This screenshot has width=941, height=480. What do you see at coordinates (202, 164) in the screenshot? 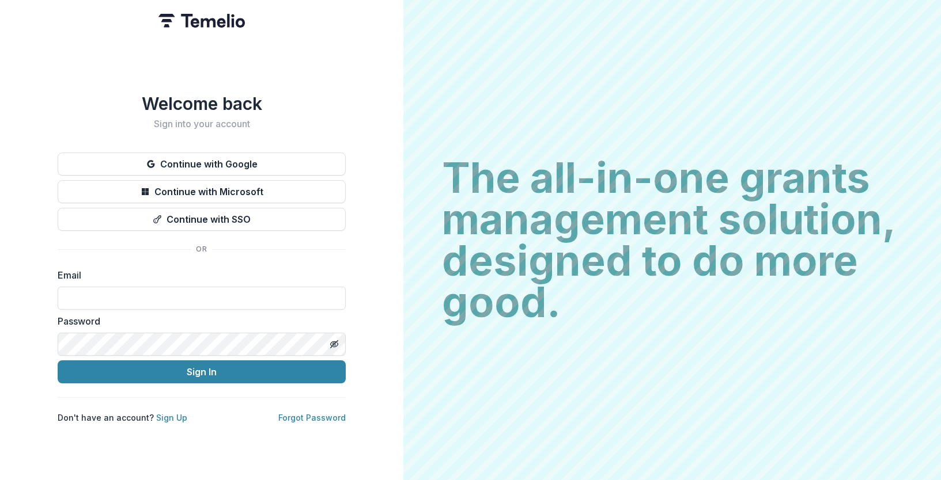
I see `button: Continue with Google` at bounding box center [202, 164].